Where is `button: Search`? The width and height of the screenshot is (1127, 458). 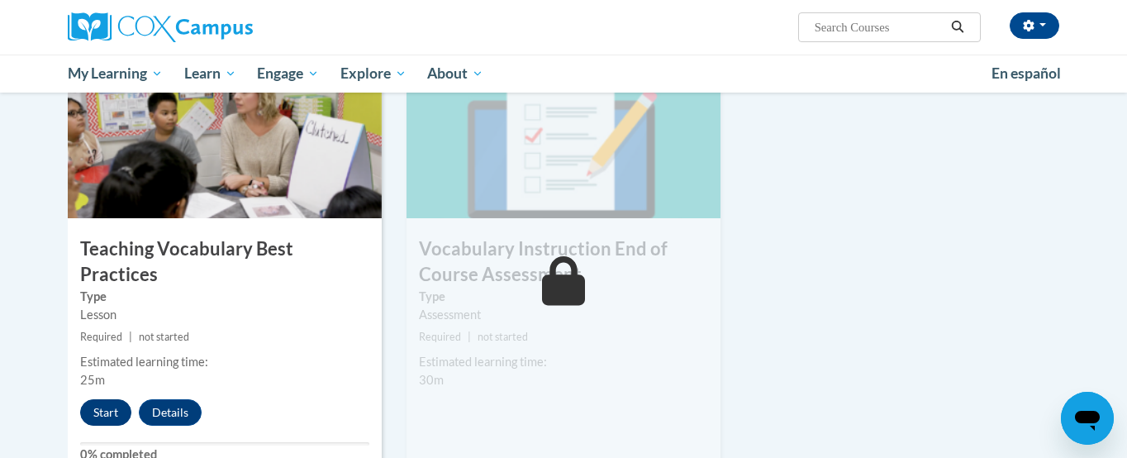 button: Search is located at coordinates (958, 27).